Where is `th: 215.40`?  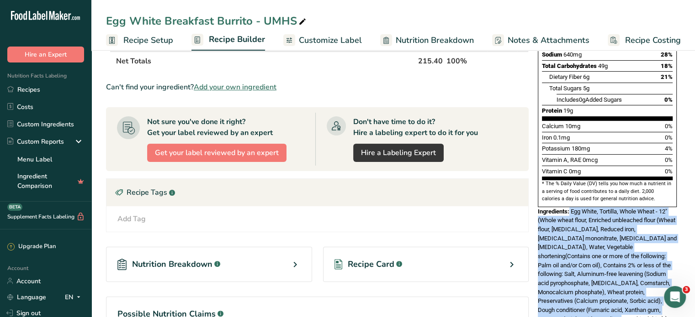
th: 215.40 is located at coordinates (430, 61).